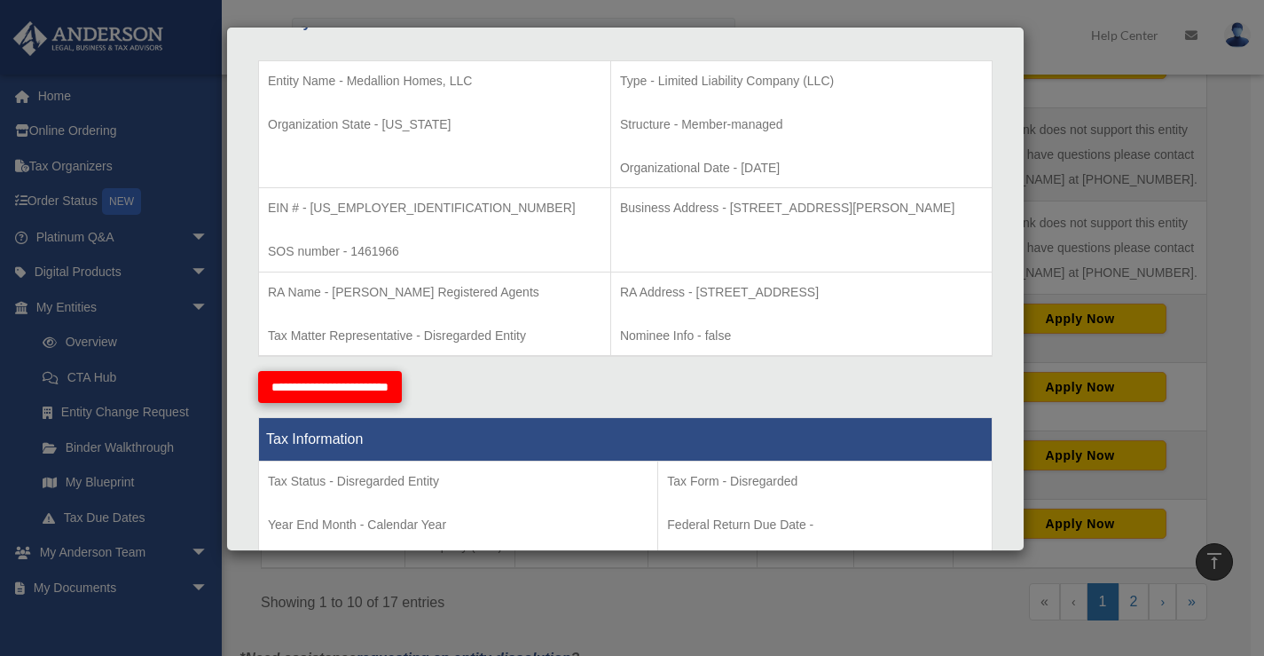 The image size is (1264, 656). What do you see at coordinates (459, 527) in the screenshot?
I see `td: Tax Period Type - Calendar Year` at bounding box center [459, 527].